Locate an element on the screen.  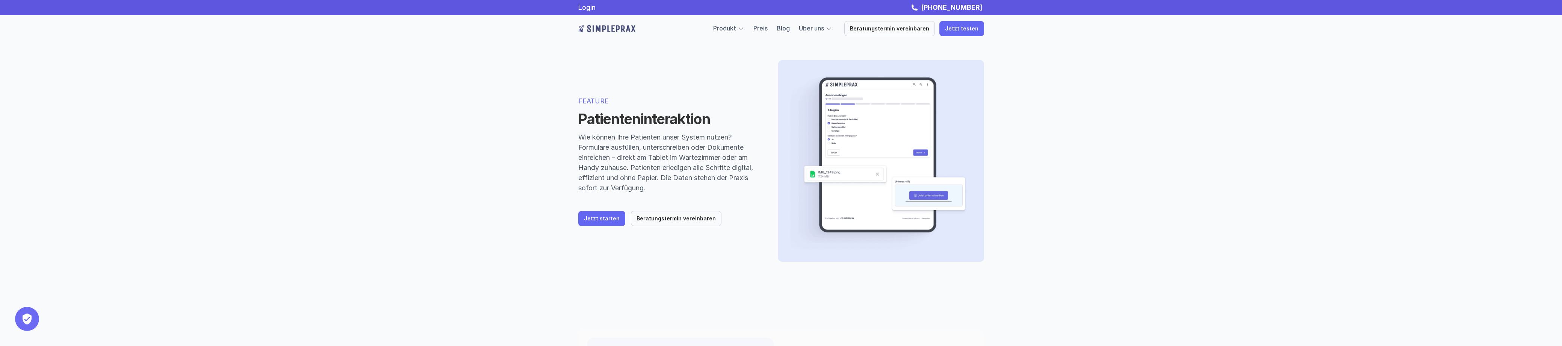
p: Jetzt testen is located at coordinates (962, 29).